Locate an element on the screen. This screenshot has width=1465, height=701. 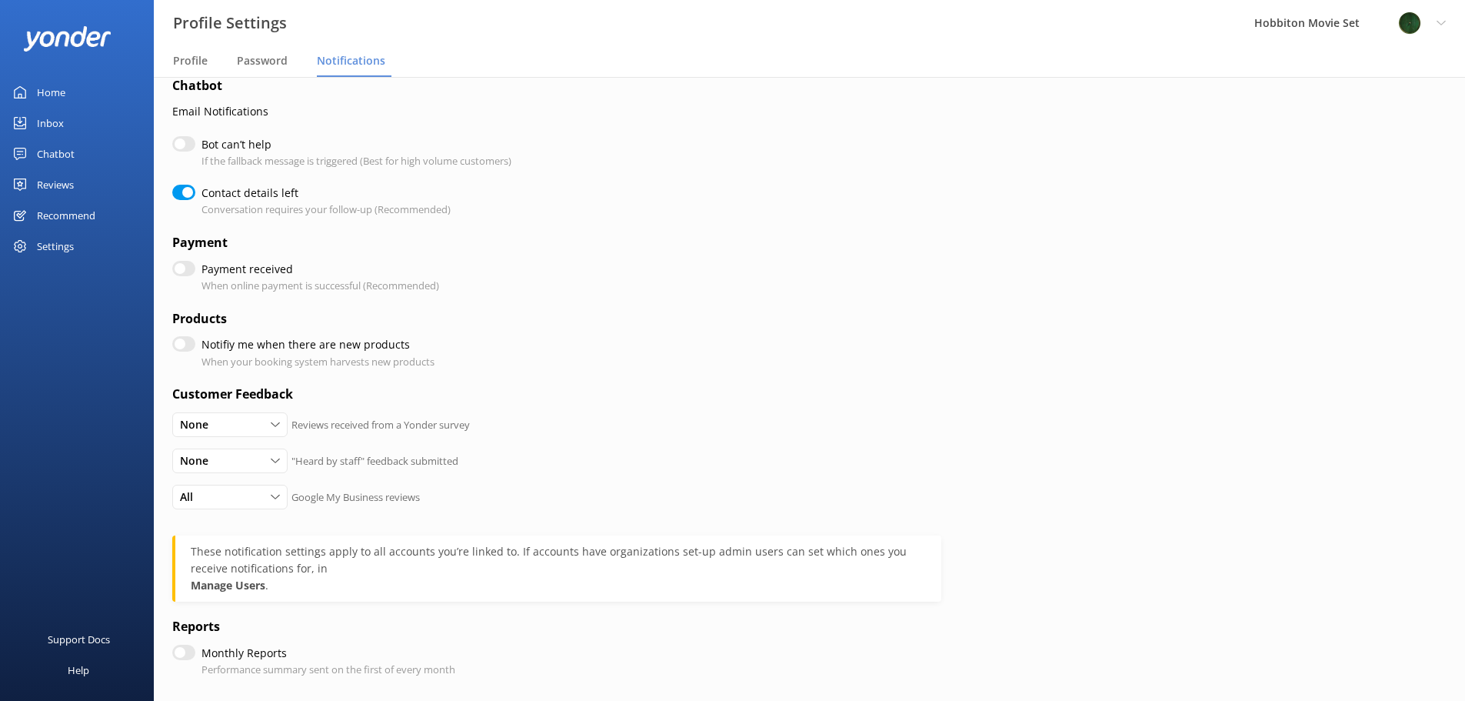
div: Chatbot is located at coordinates (55, 154).